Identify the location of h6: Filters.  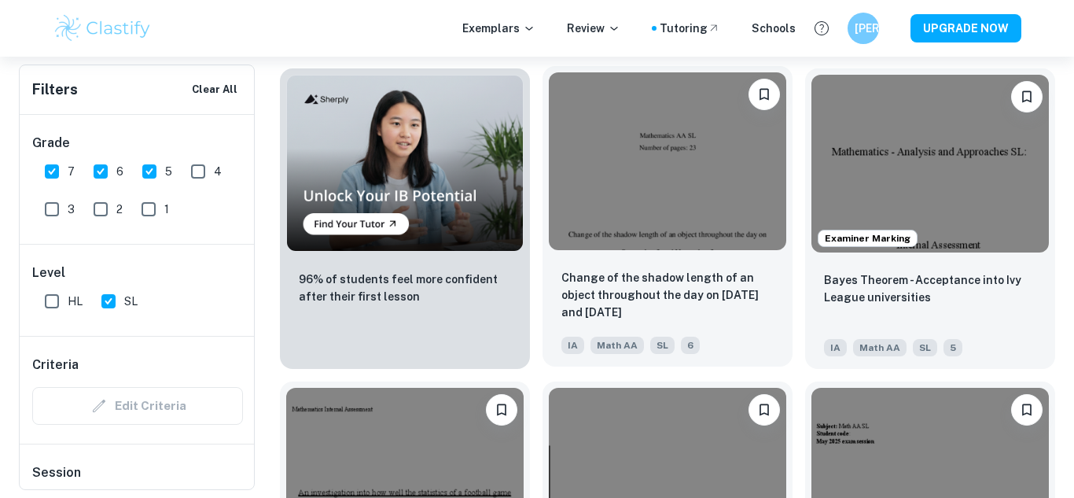
(55, 90).